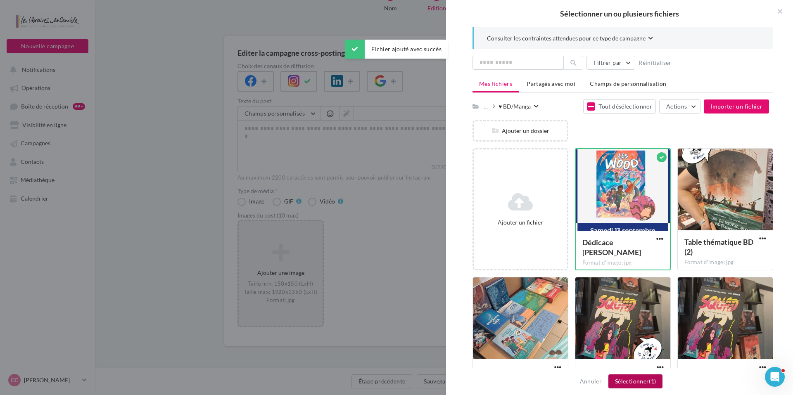 Image resolution: width=793 pixels, height=395 pixels. I want to click on span: Squad (2), so click(699, 371).